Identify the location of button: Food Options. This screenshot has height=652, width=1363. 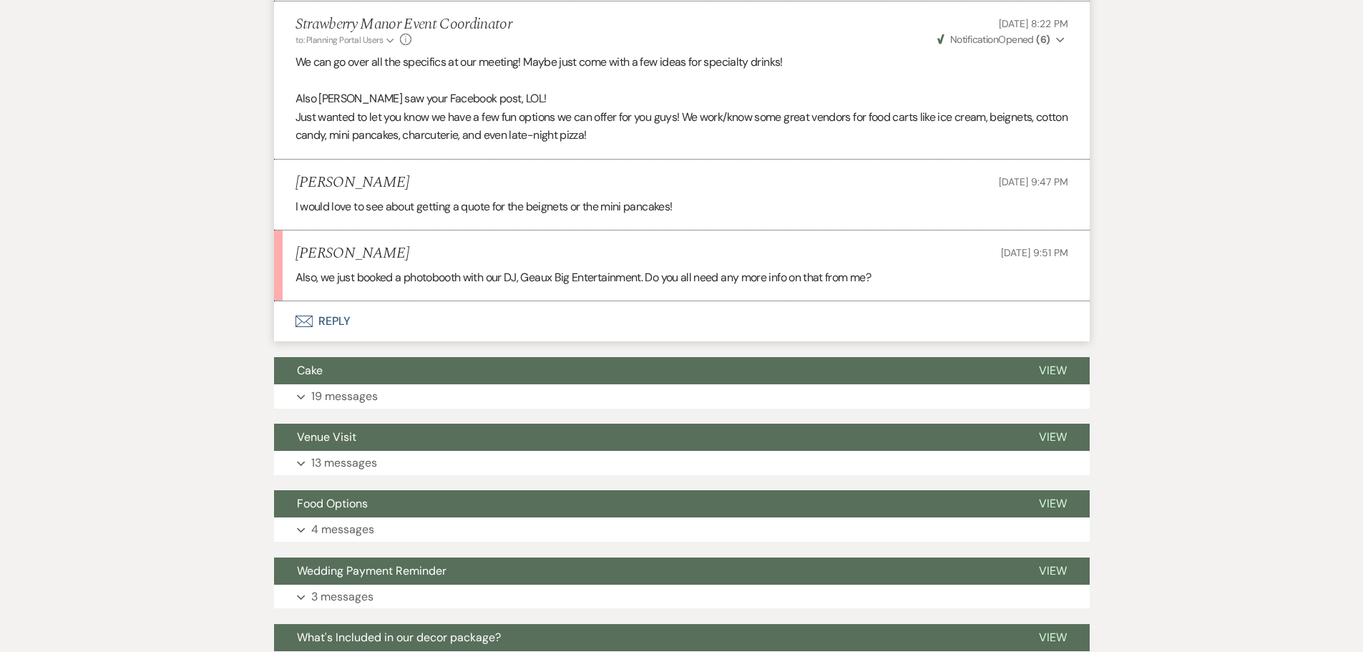
(645, 504).